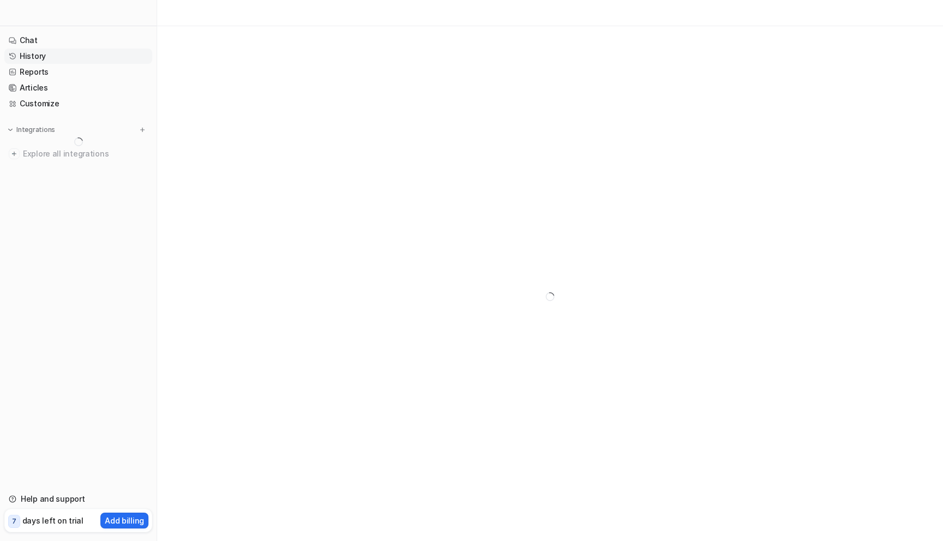 Image resolution: width=943 pixels, height=541 pixels. What do you see at coordinates (35, 130) in the screenshot?
I see `p: Integrations` at bounding box center [35, 130].